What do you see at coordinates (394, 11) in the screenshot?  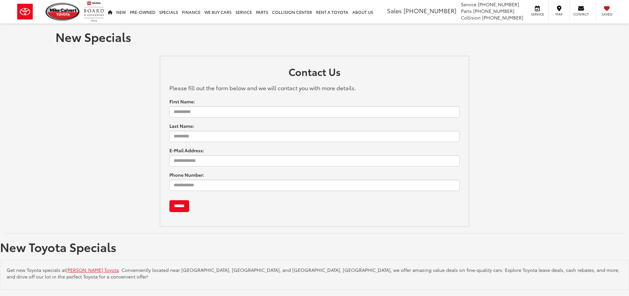 I see `span: Sales` at bounding box center [394, 11].